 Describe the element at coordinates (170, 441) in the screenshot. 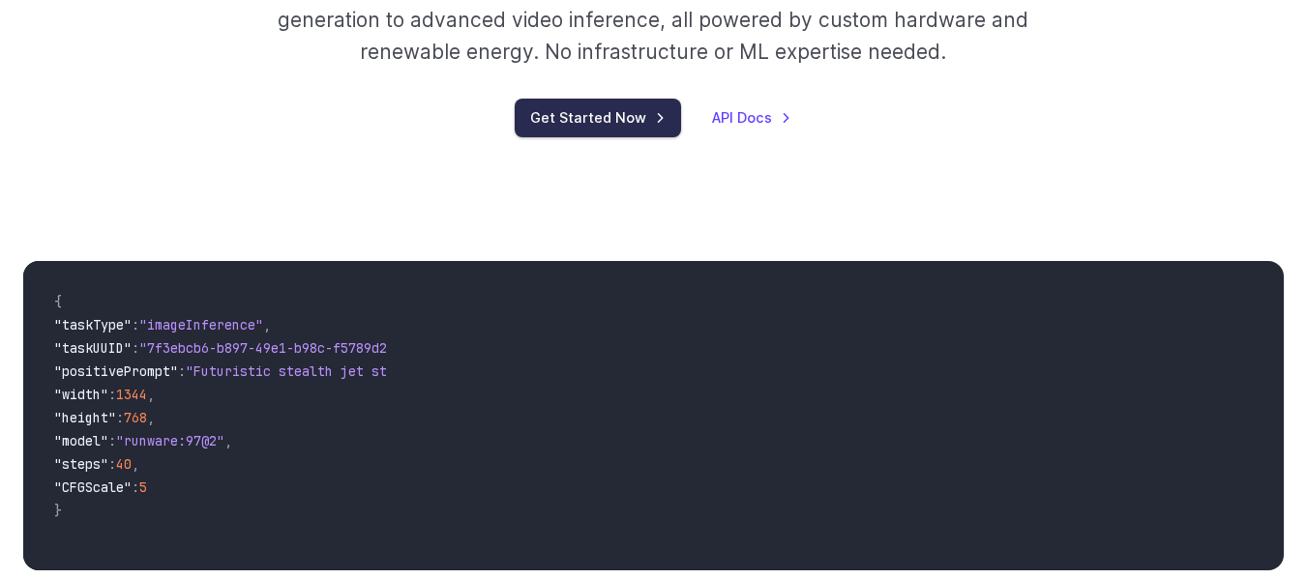

I see `span: "runware:97@2"` at that location.